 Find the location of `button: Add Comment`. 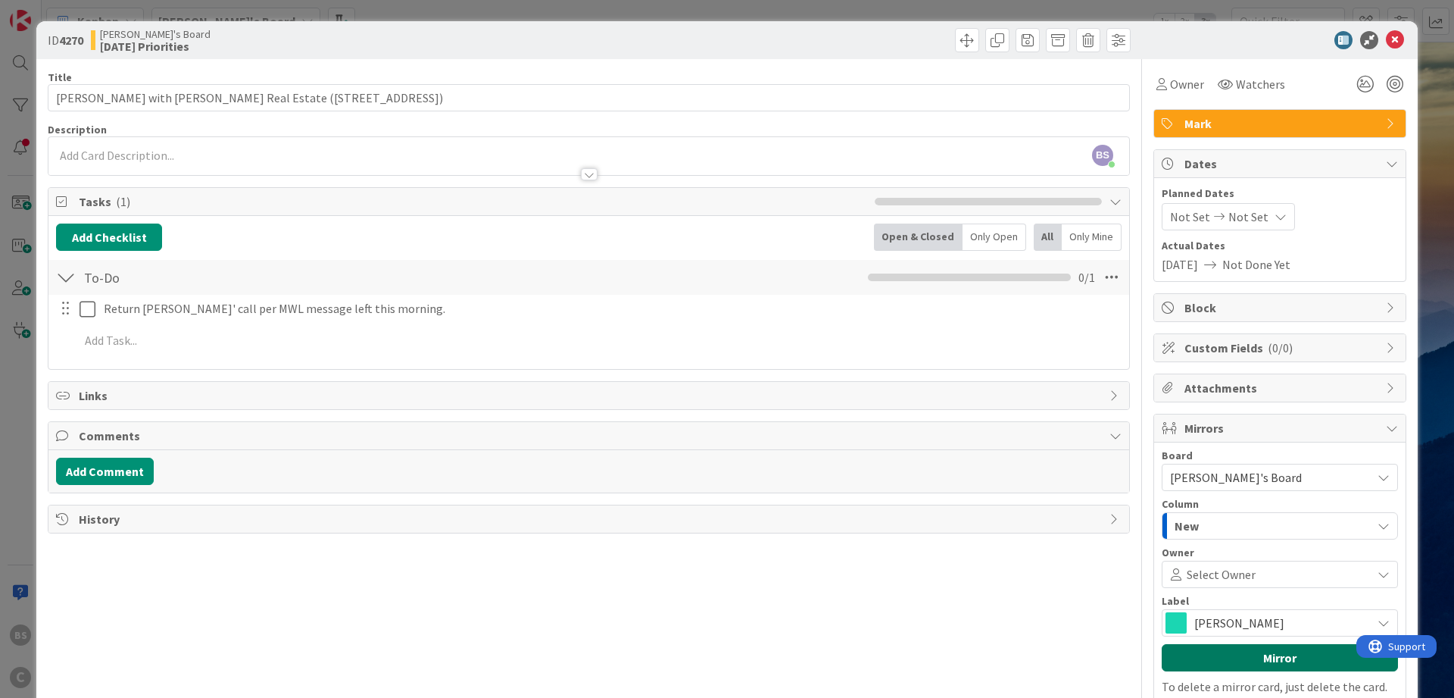

button: Add Comment is located at coordinates (105, 471).